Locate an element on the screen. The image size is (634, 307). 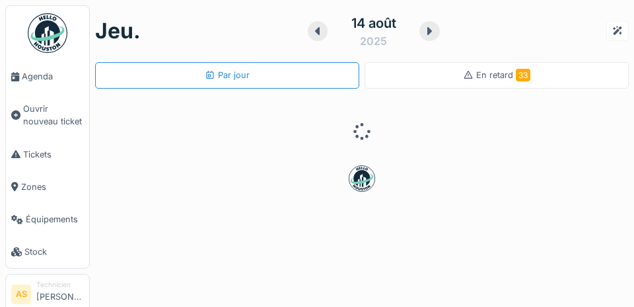
a: Agenda is located at coordinates (48, 76).